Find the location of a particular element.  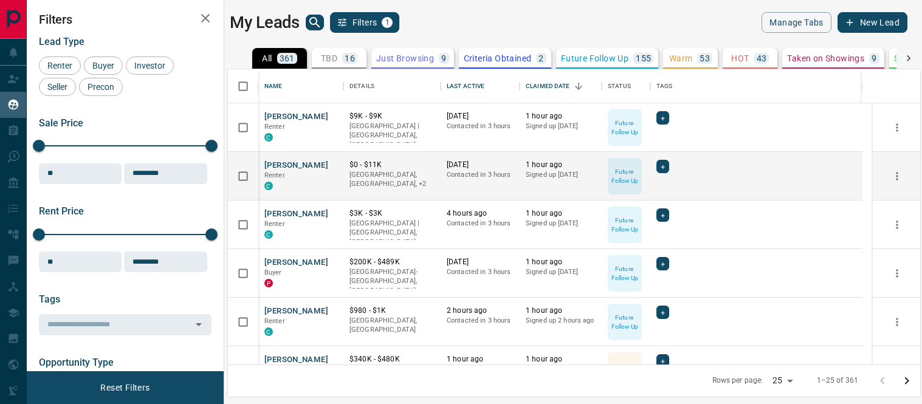

span: Seller is located at coordinates (57, 87).